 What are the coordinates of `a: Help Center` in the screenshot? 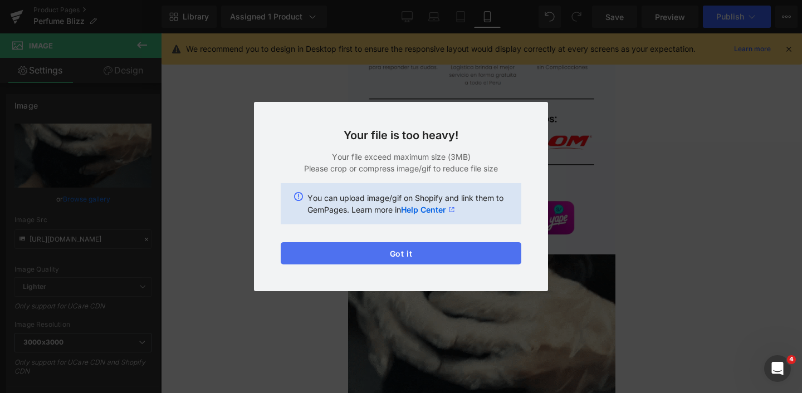 It's located at (428, 209).